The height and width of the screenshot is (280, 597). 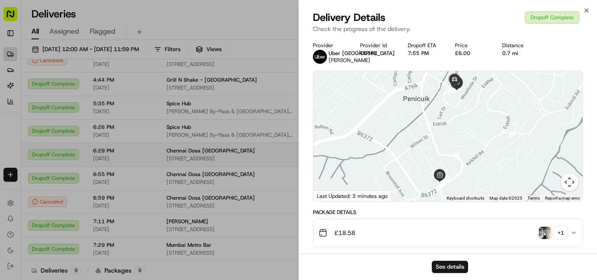 I want to click on button: C55F9, so click(x=369, y=53).